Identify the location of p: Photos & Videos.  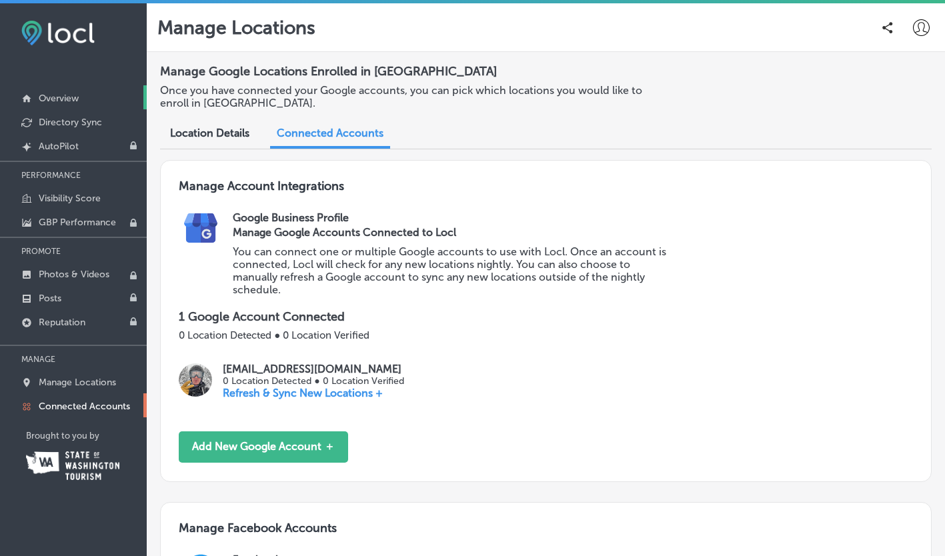
(74, 274).